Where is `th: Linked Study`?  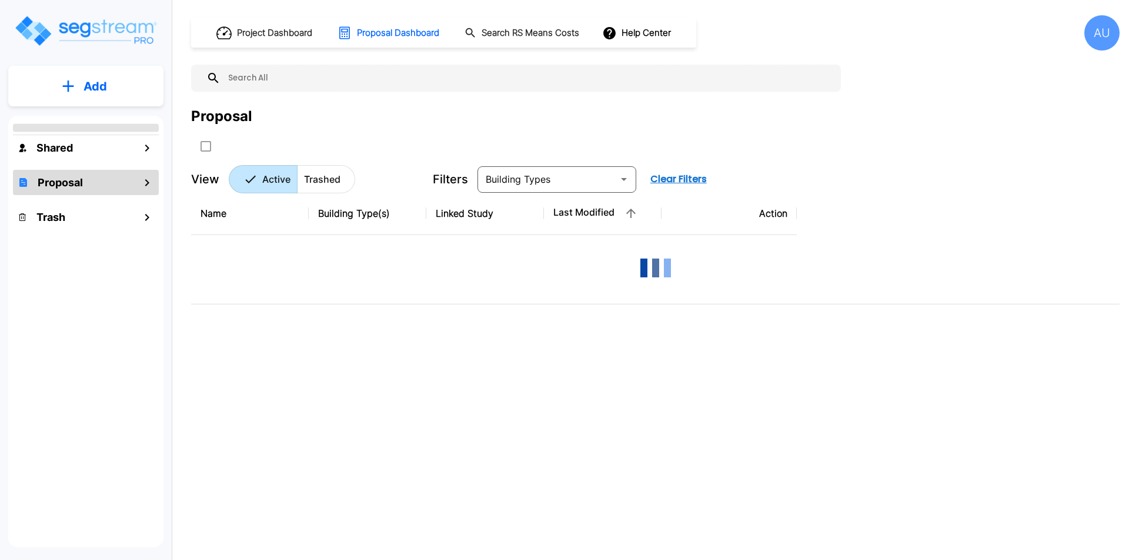
th: Linked Study is located at coordinates (485, 213).